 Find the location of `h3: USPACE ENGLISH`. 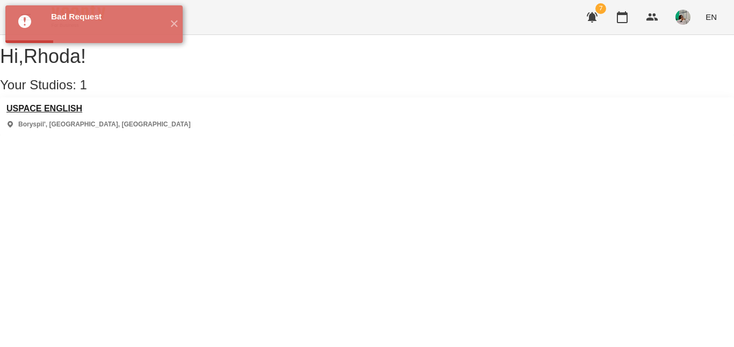

h3: USPACE ENGLISH is located at coordinates (98, 109).